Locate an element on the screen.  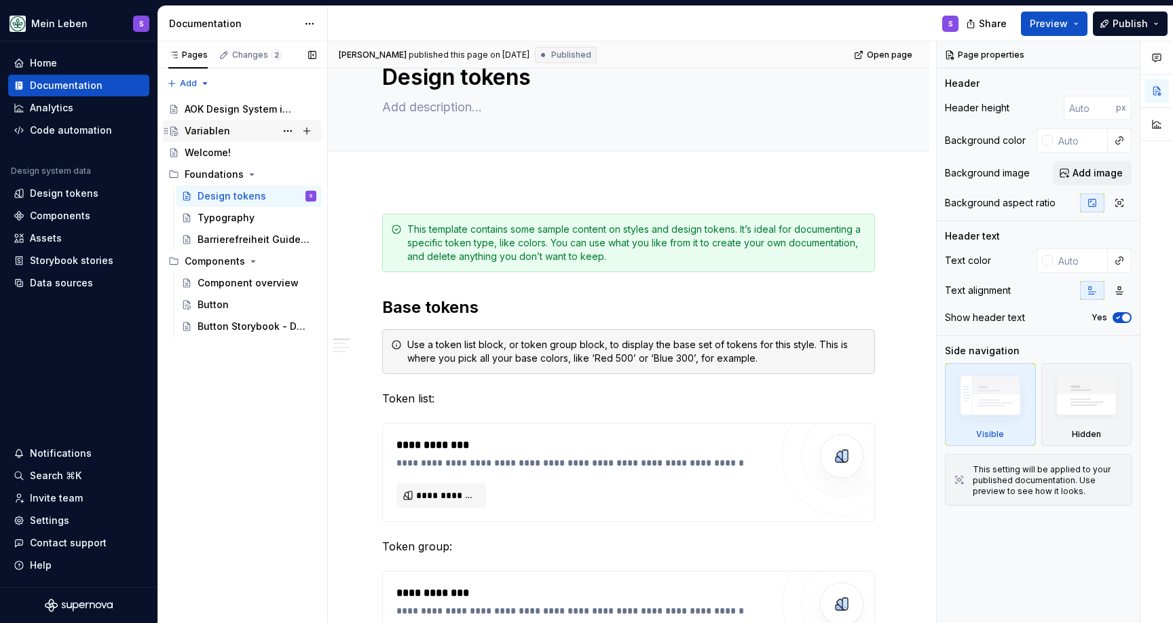
p: px is located at coordinates (1120, 108).